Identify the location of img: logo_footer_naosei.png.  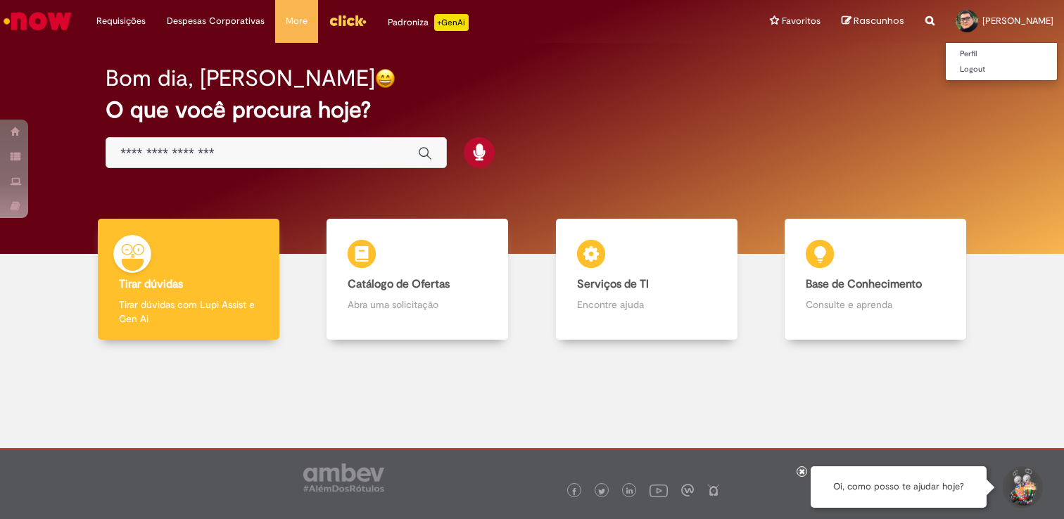
(713, 490).